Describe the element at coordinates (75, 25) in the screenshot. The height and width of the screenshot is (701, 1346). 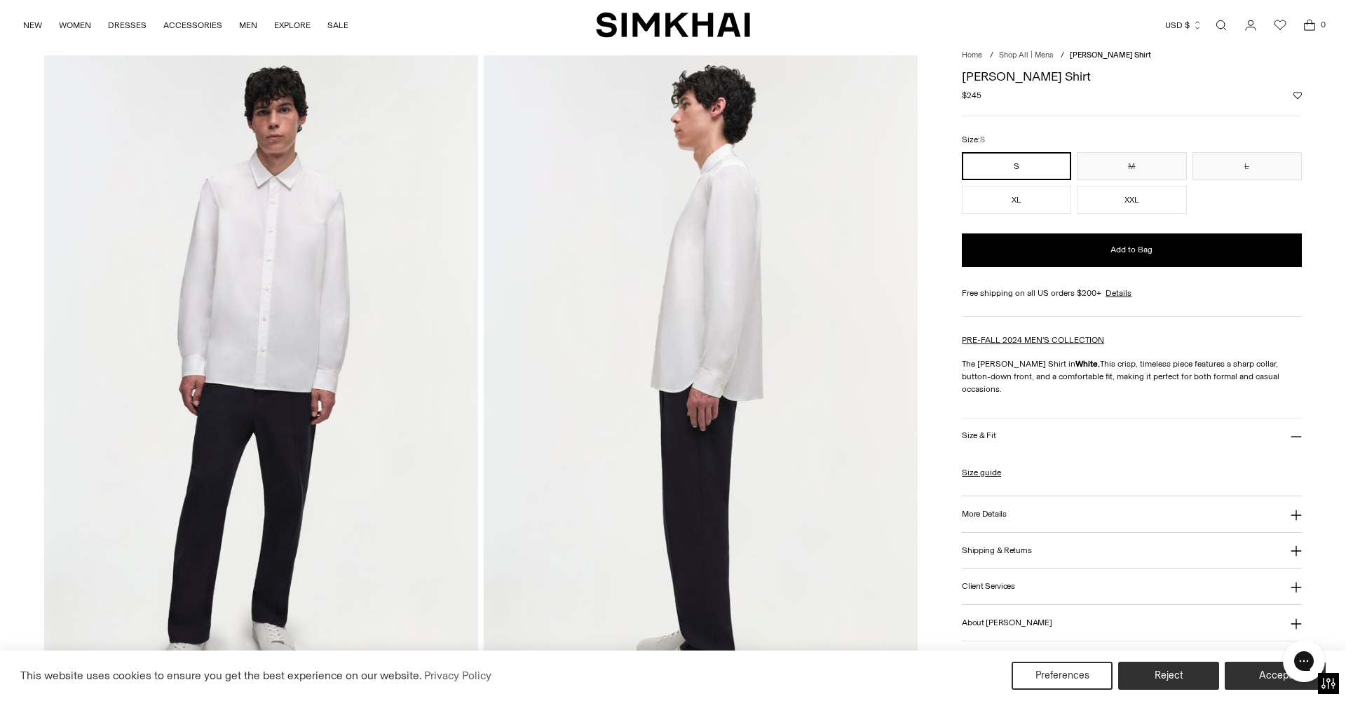
I see `a: WOMEN` at that location.